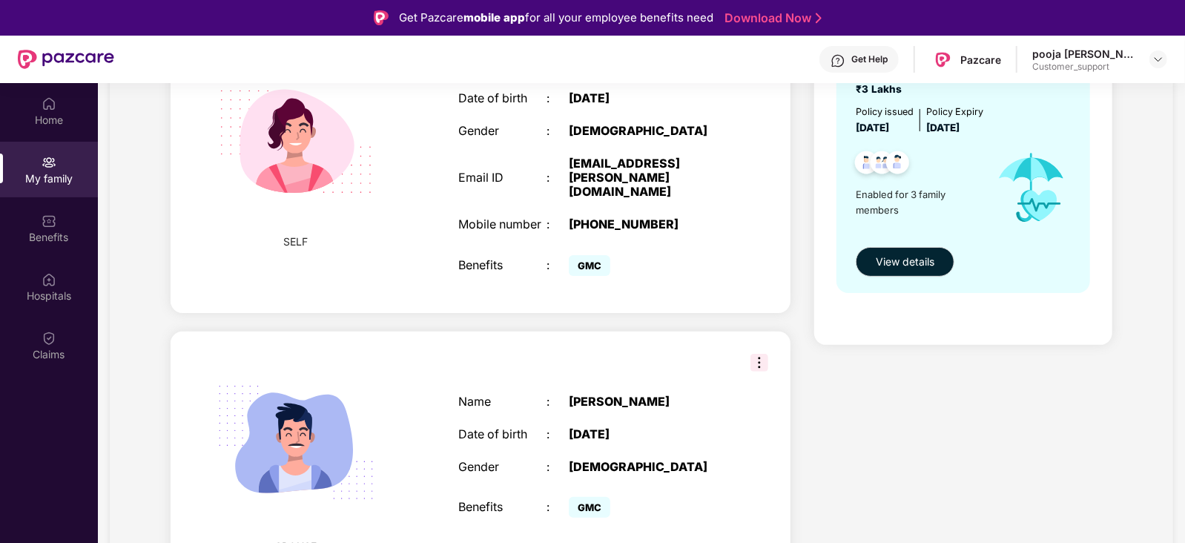  What do you see at coordinates (66, 59) in the screenshot?
I see `img: New Pazcare Logo` at bounding box center [66, 59].